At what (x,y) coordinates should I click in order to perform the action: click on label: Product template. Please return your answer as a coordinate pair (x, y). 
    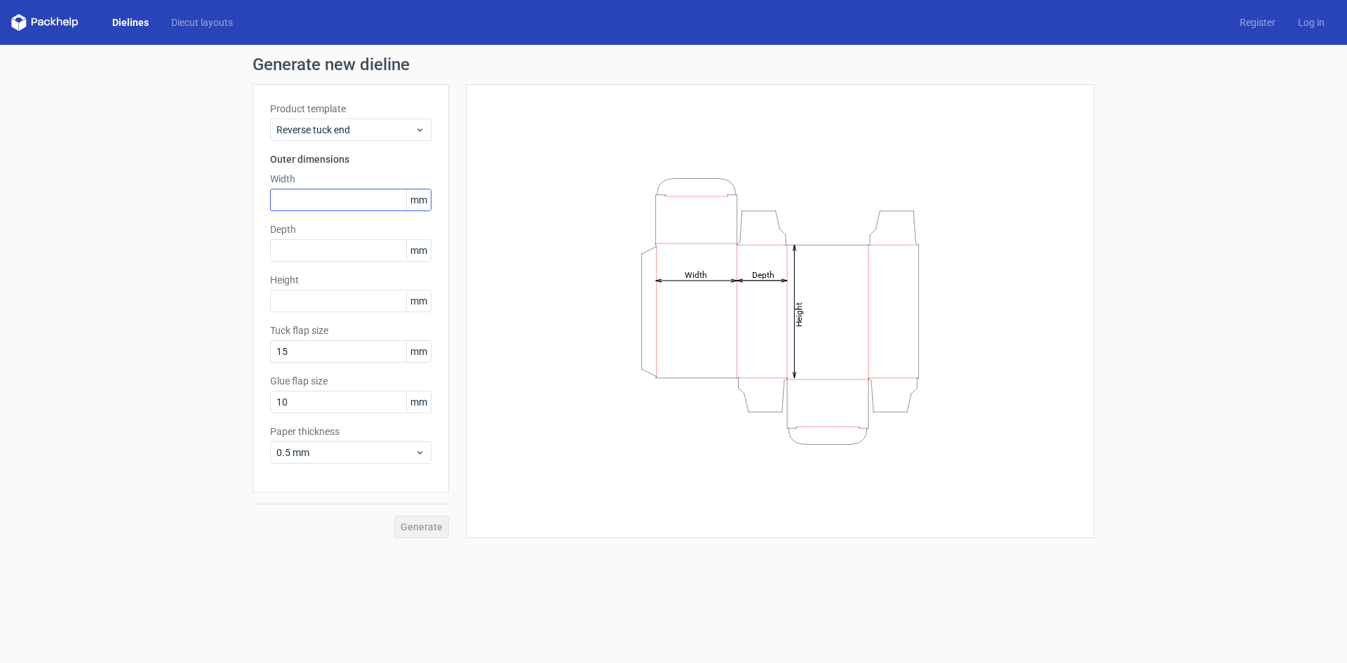
    Looking at the image, I should click on (351, 109).